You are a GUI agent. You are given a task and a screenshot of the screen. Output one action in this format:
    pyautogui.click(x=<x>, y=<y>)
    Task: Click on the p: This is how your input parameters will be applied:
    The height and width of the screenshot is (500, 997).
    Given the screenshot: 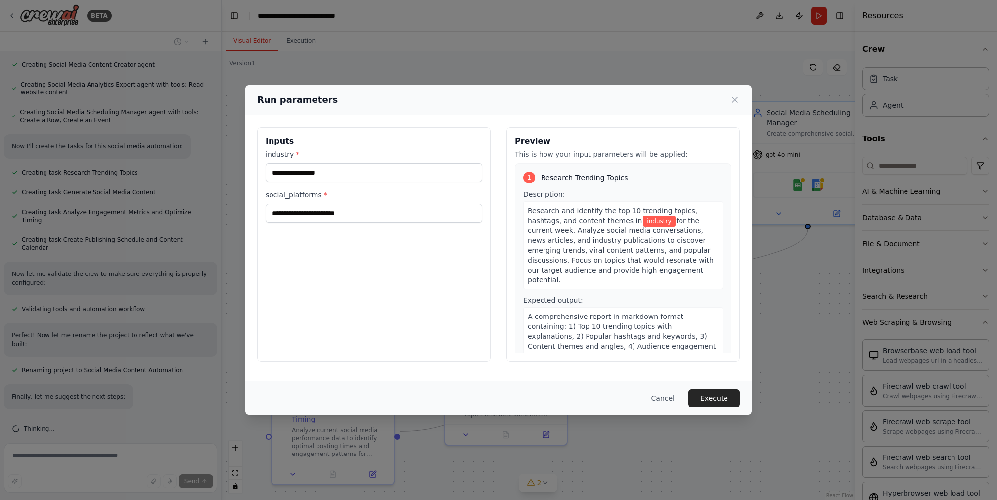 What is the action you would take?
    pyautogui.click(x=623, y=154)
    